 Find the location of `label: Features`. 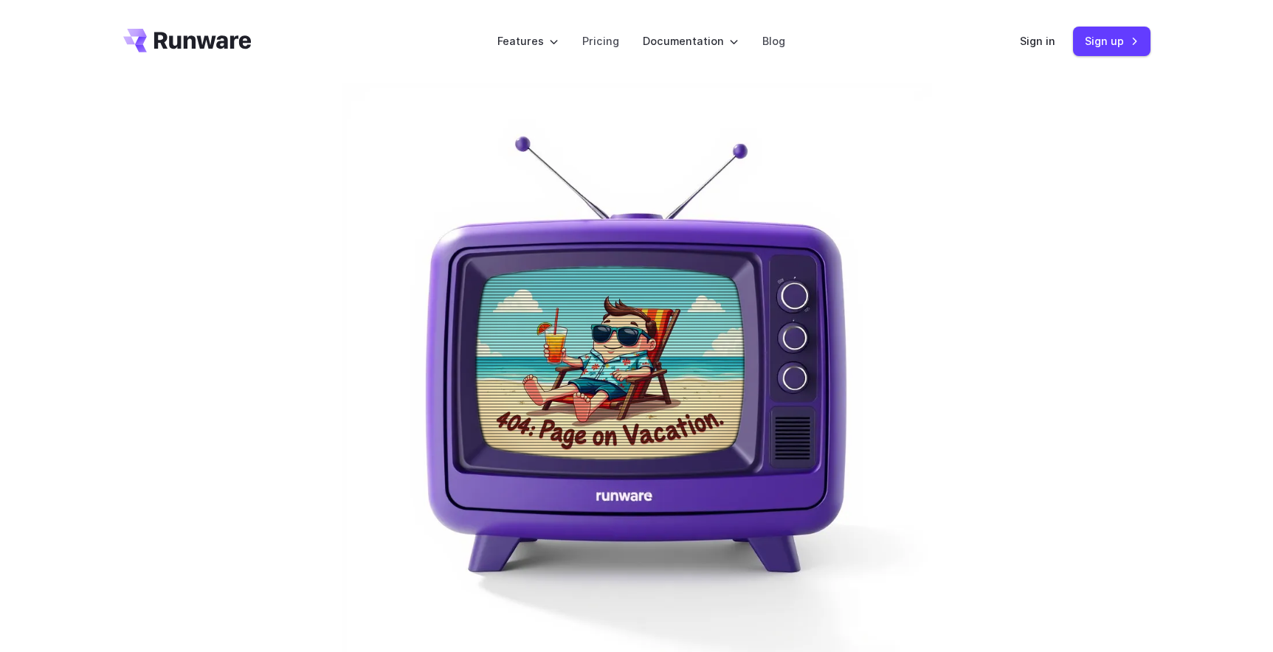

label: Features is located at coordinates (528, 41).